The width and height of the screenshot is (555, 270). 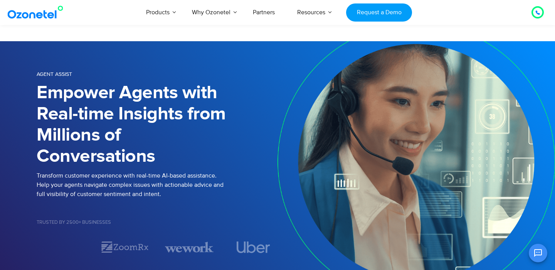 What do you see at coordinates (157, 185) in the screenshot?
I see `p: Transform customer experience with real-time AI-based assistance. Help your agents navigate compl...` at bounding box center [157, 185].